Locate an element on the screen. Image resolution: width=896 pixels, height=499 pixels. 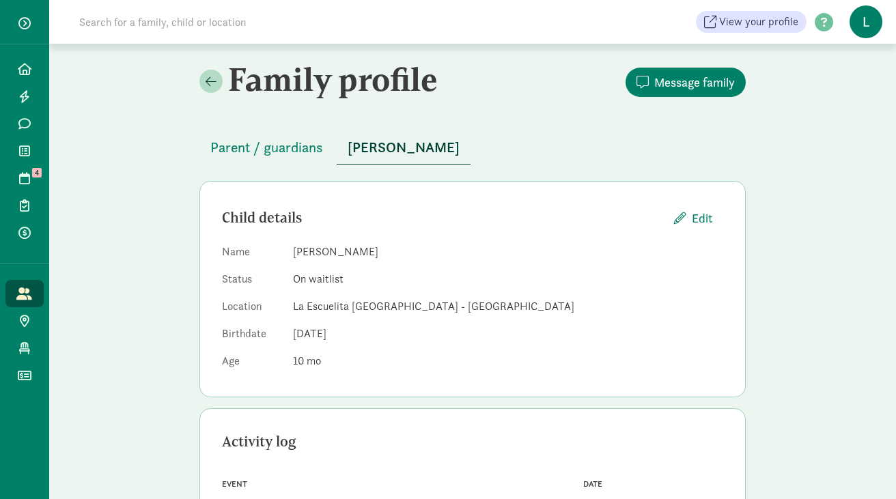
span: Message family is located at coordinates (695, 82).